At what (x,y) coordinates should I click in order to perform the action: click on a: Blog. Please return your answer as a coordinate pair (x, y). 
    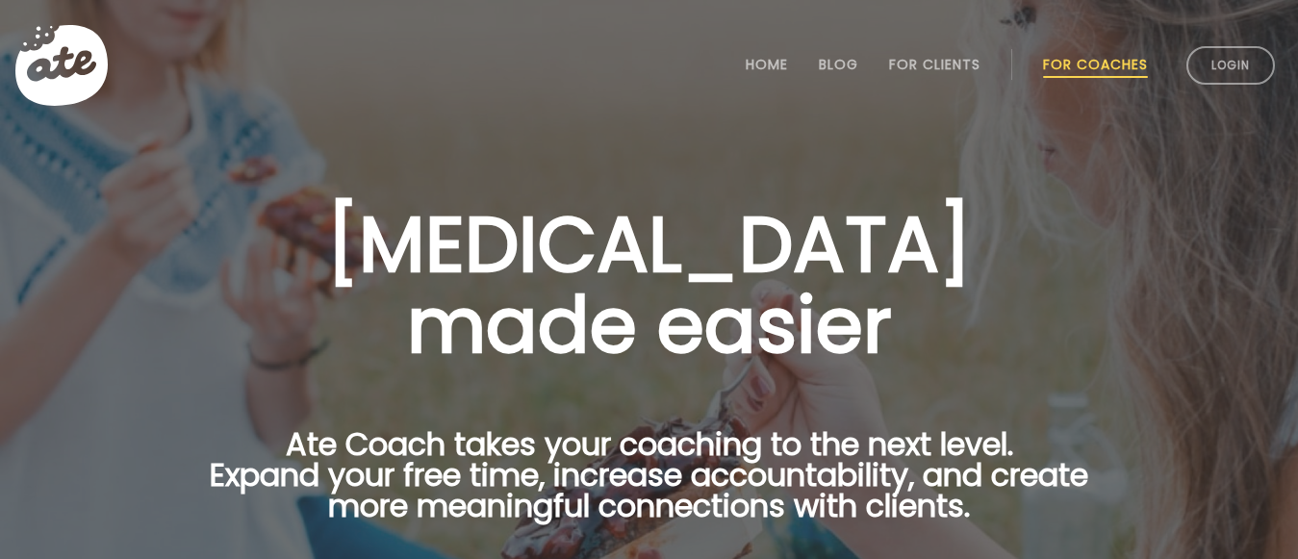
    Looking at the image, I should click on (838, 64).